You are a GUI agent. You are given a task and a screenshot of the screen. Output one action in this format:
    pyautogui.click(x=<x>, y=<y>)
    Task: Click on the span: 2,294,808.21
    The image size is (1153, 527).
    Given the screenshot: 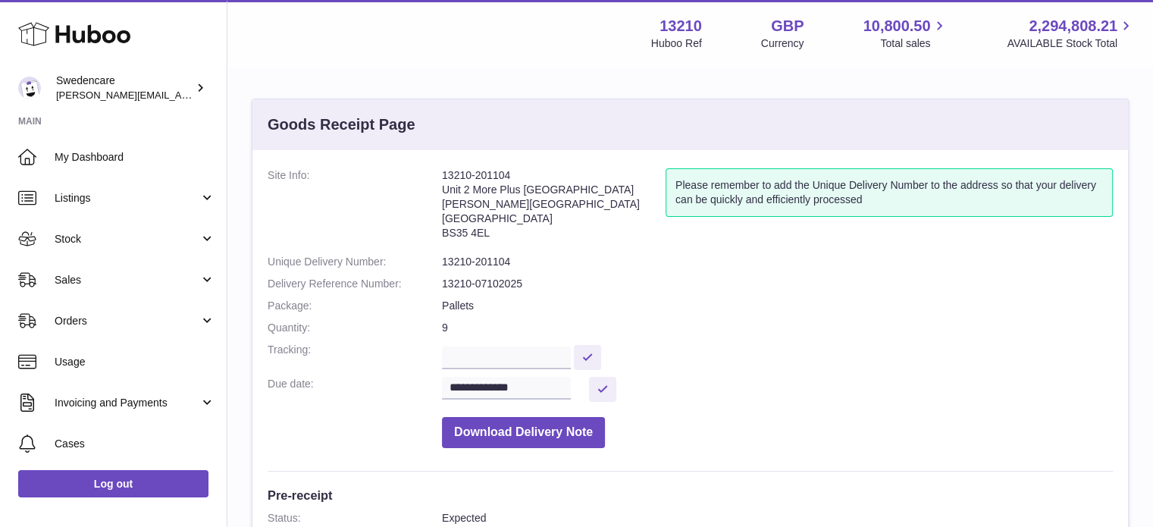 What is the action you would take?
    pyautogui.click(x=1072, y=26)
    